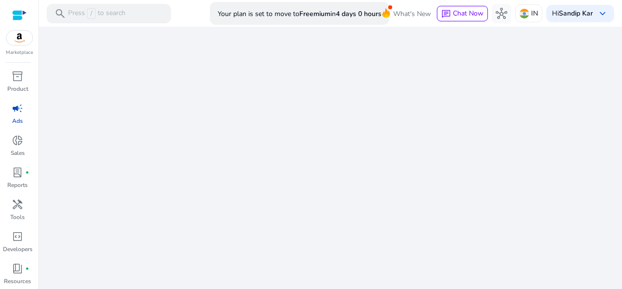 This screenshot has height=289, width=622. Describe the element at coordinates (502, 14) in the screenshot. I see `span: hub` at that location.